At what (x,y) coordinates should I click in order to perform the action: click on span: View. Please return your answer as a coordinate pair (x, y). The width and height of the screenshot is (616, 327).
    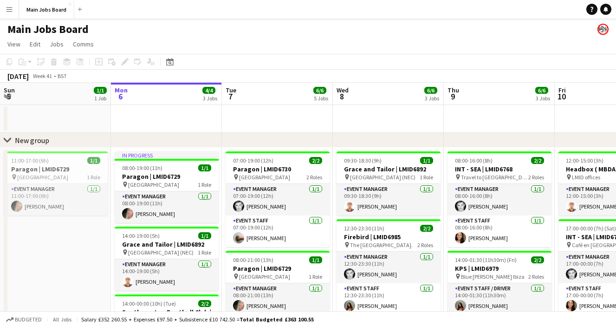
    Looking at the image, I should click on (14, 44).